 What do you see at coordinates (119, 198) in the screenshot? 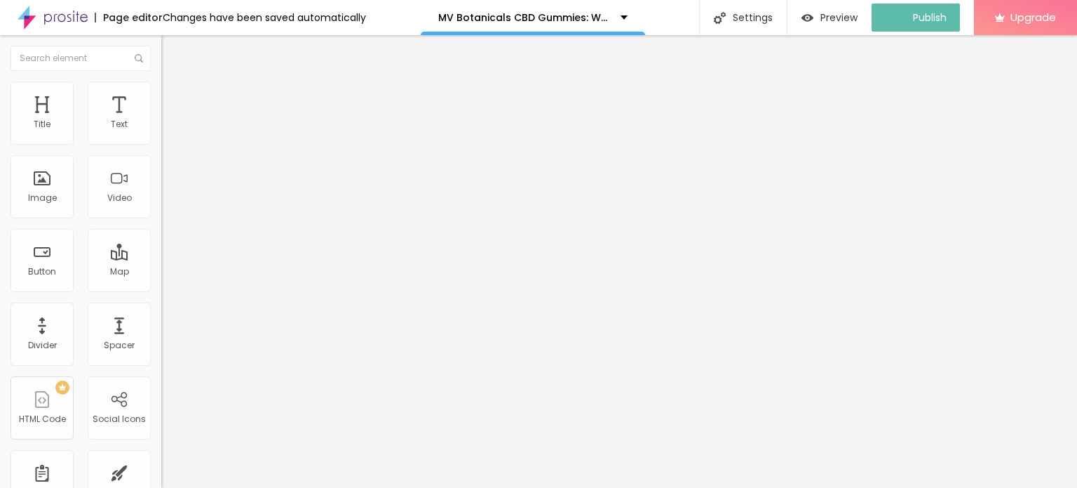
I see `div: Video` at bounding box center [119, 198].